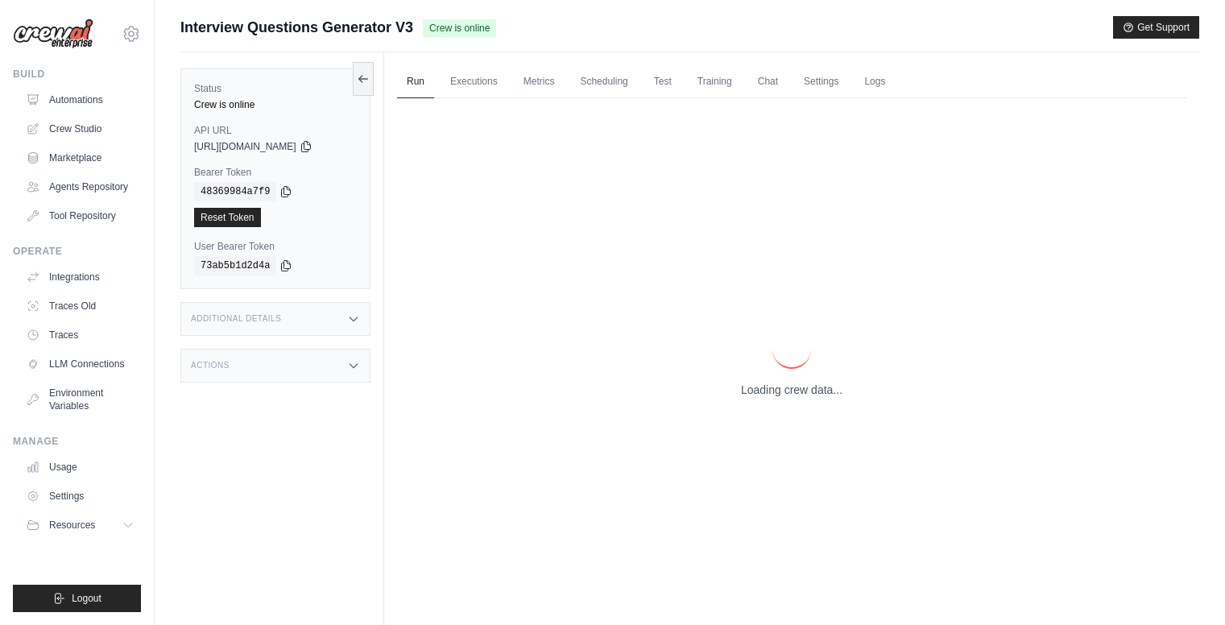  I want to click on span: Crew is online, so click(459, 28).